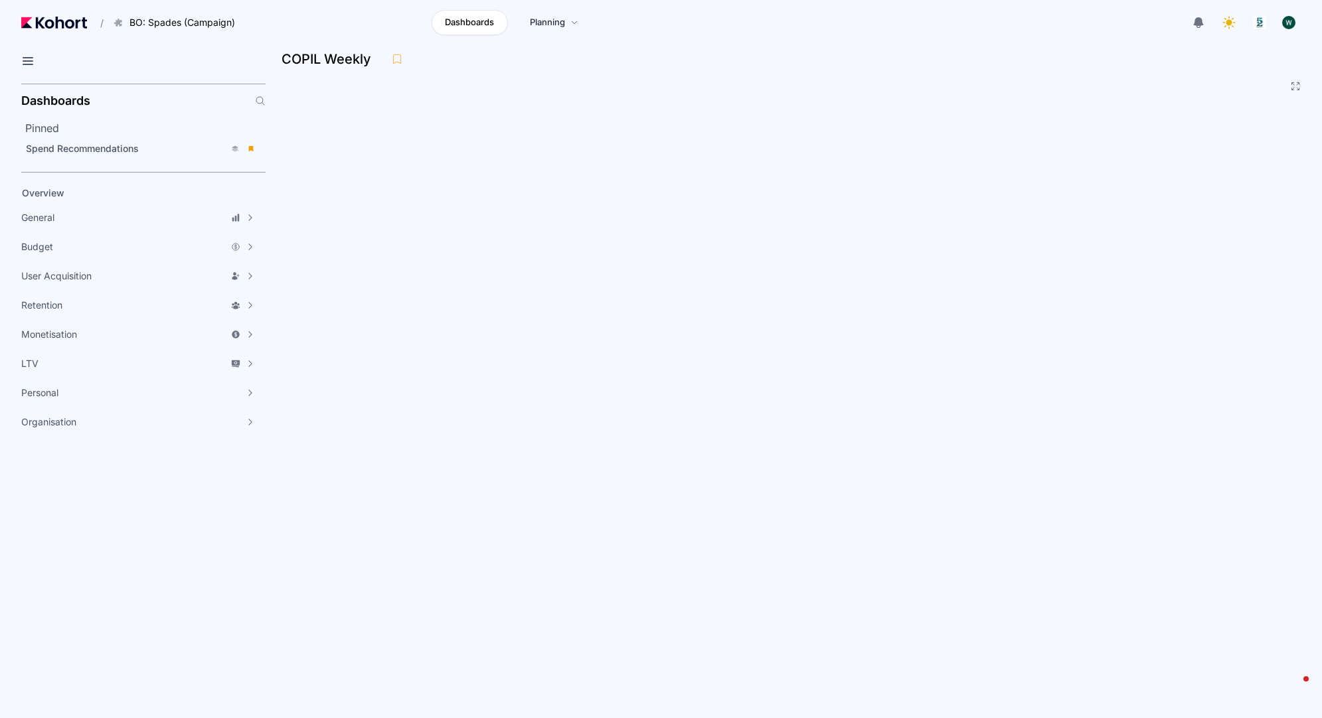 Image resolution: width=1322 pixels, height=718 pixels. Describe the element at coordinates (40, 393) in the screenshot. I see `span: Personal` at that location.